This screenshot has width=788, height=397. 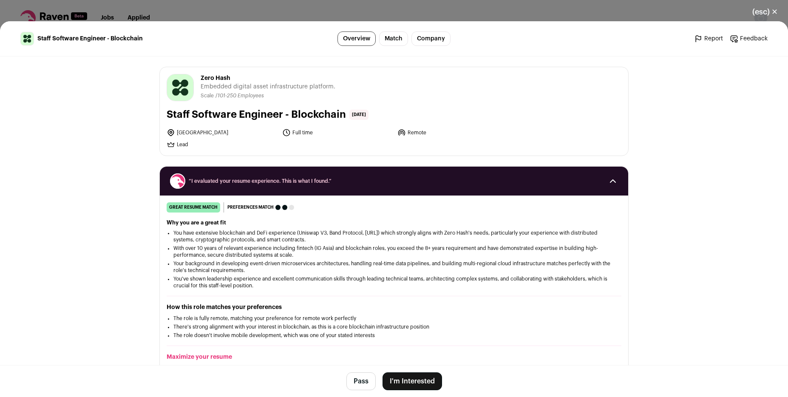 What do you see at coordinates (338, 133) in the screenshot?
I see `li: Full time` at bounding box center [338, 133].